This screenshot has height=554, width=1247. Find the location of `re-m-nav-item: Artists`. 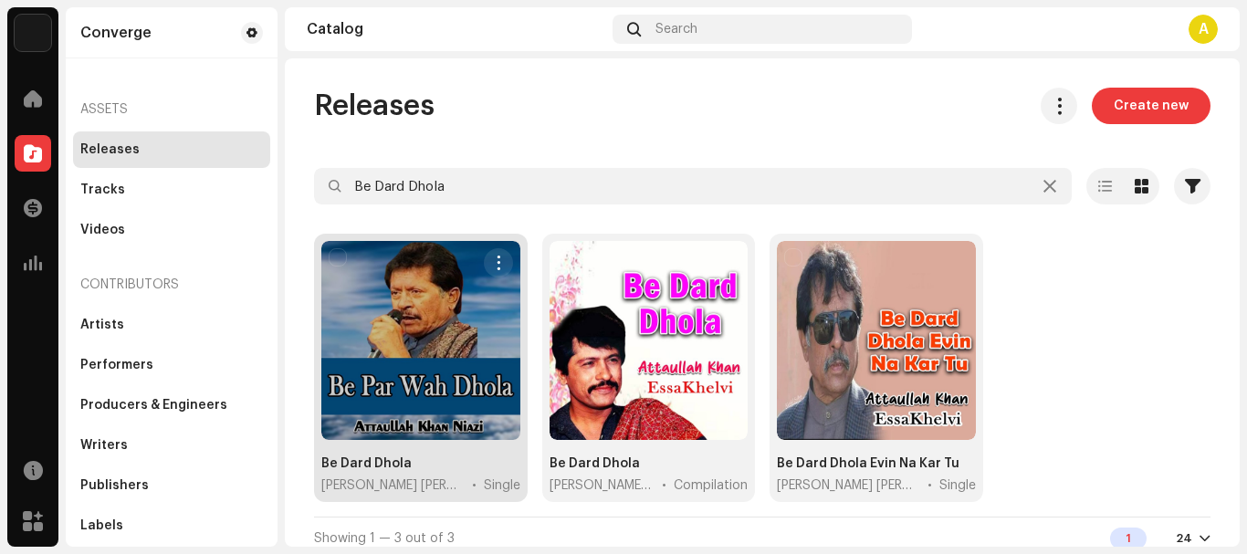

re-m-nav-item: Artists is located at coordinates (172, 325).